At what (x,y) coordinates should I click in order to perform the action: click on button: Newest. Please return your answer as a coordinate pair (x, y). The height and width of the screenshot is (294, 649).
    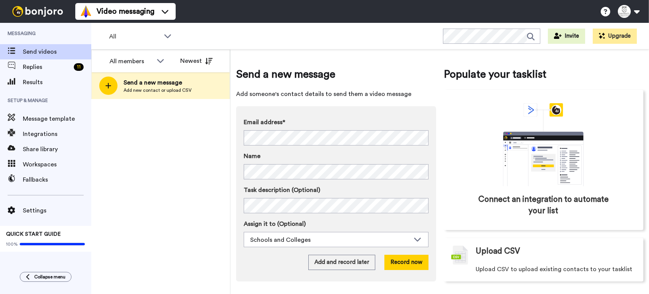
    Looking at the image, I should click on (196, 61).